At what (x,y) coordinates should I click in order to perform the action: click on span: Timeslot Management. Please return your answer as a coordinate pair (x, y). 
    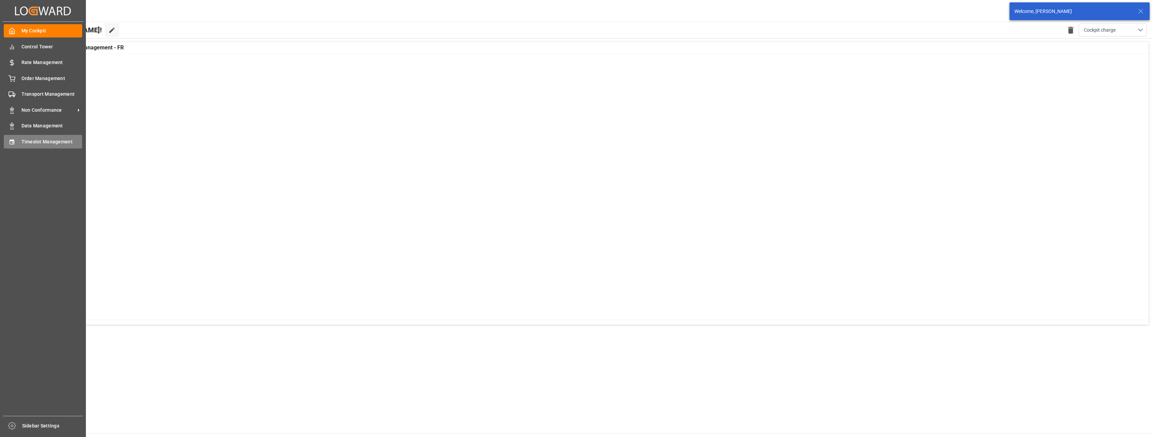
    Looking at the image, I should click on (52, 142).